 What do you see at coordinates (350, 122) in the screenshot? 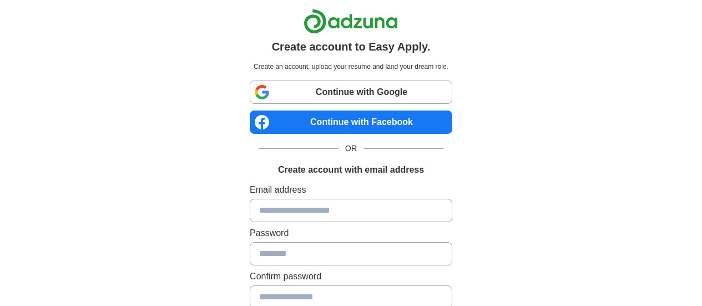
I see `a: Continue with Facebook` at bounding box center [350, 122].